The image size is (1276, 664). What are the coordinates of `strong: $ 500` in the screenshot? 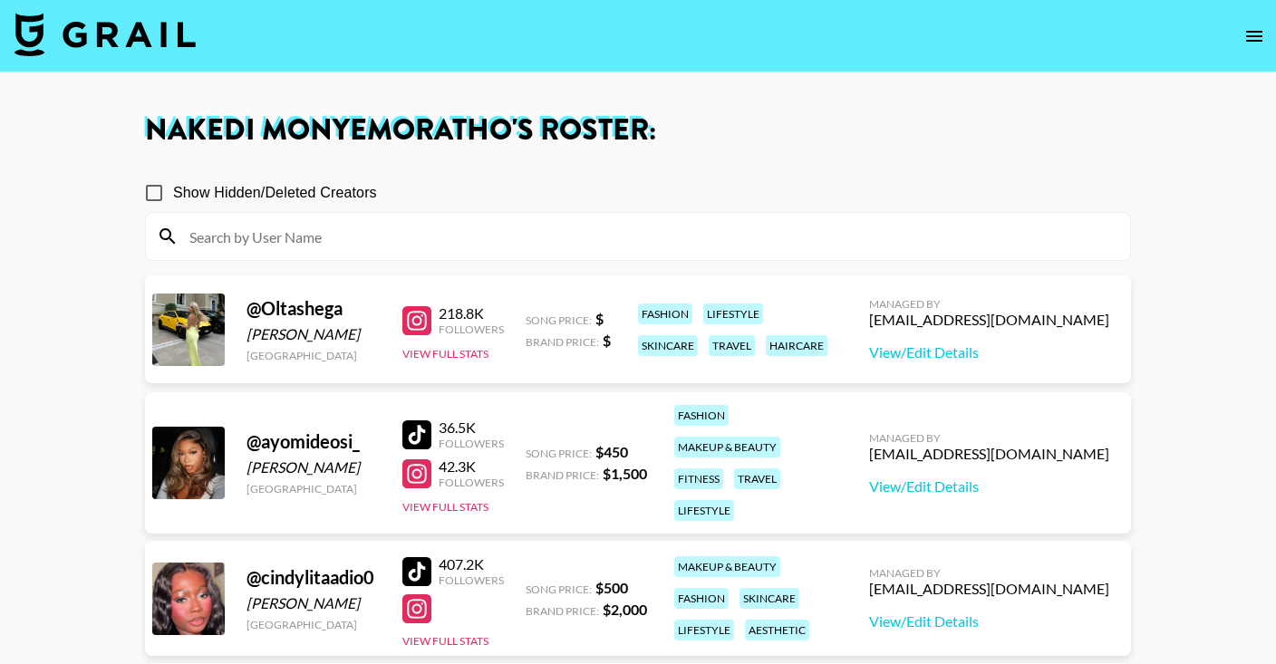 It's located at (612, 587).